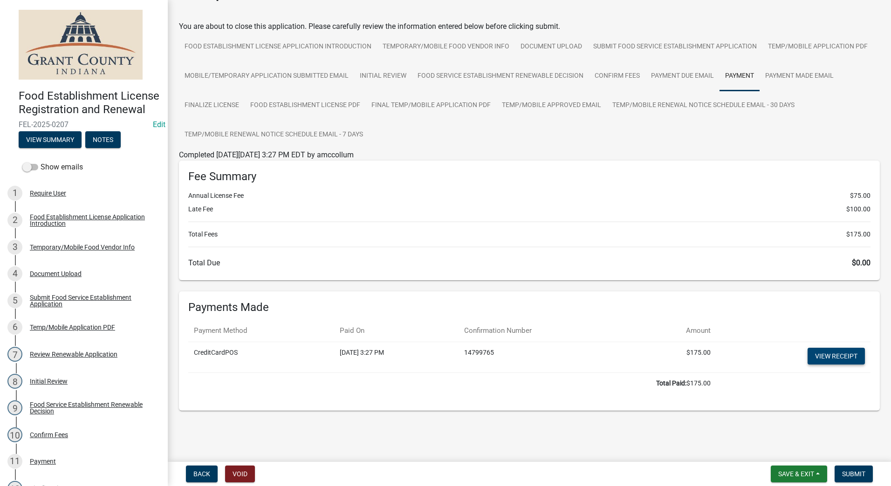 This screenshot has height=486, width=891. What do you see at coordinates (91, 301) in the screenshot?
I see `div: Submit Food Service Establishment Application` at bounding box center [91, 301].